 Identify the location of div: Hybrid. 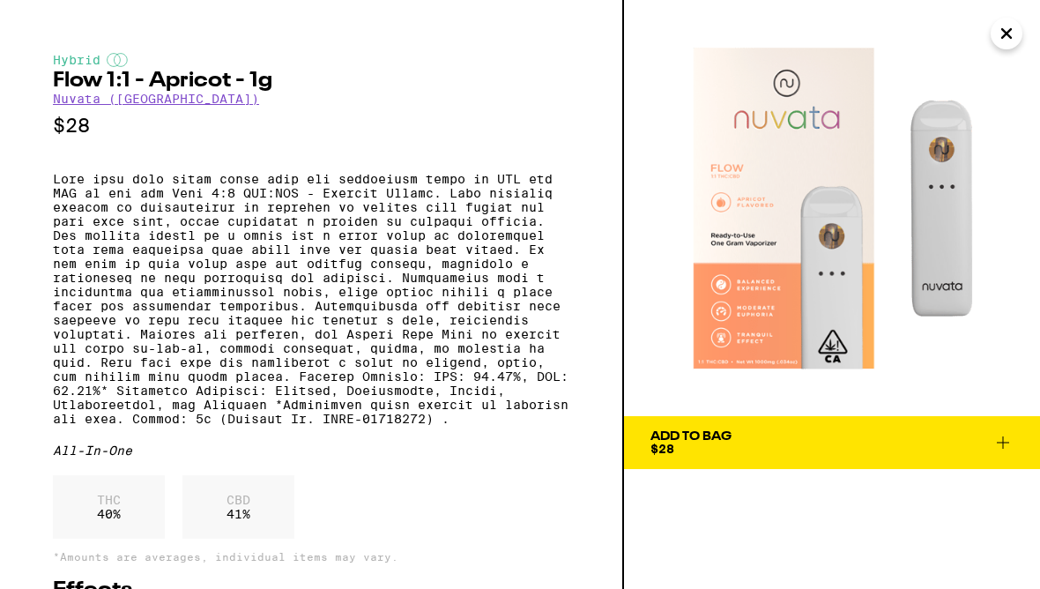
(311, 60).